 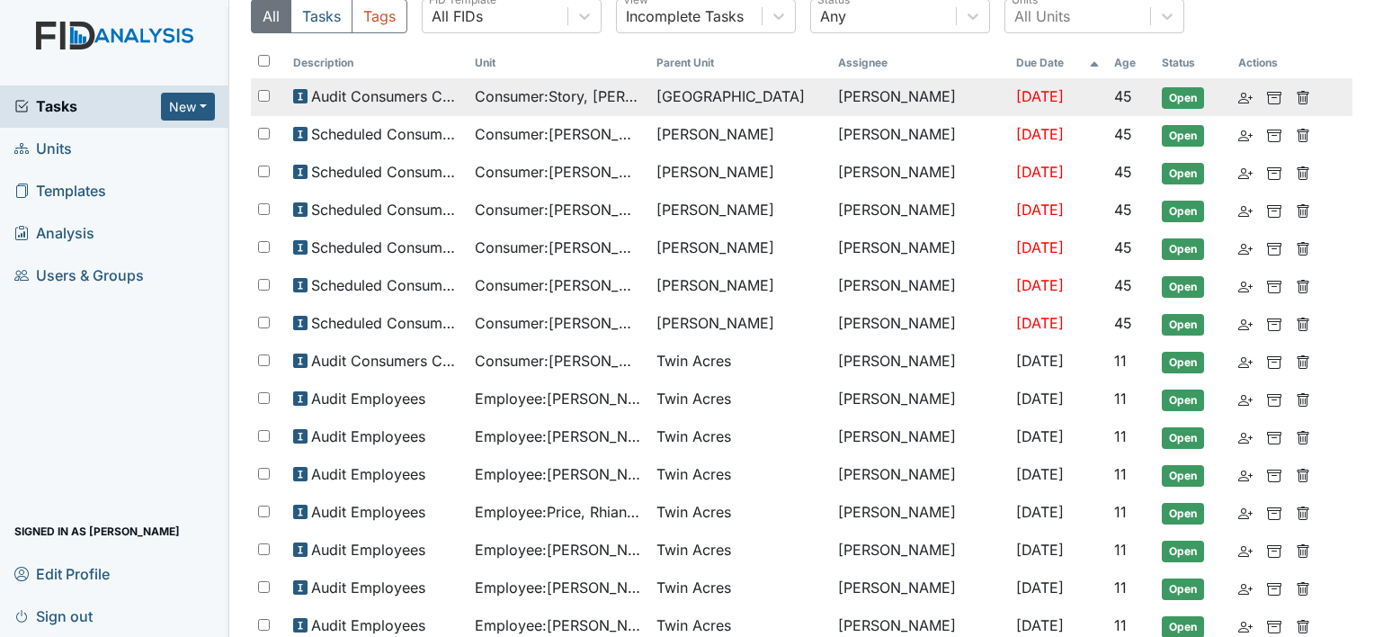 What do you see at coordinates (188, 106) in the screenshot?
I see `button: New` at bounding box center [188, 106].